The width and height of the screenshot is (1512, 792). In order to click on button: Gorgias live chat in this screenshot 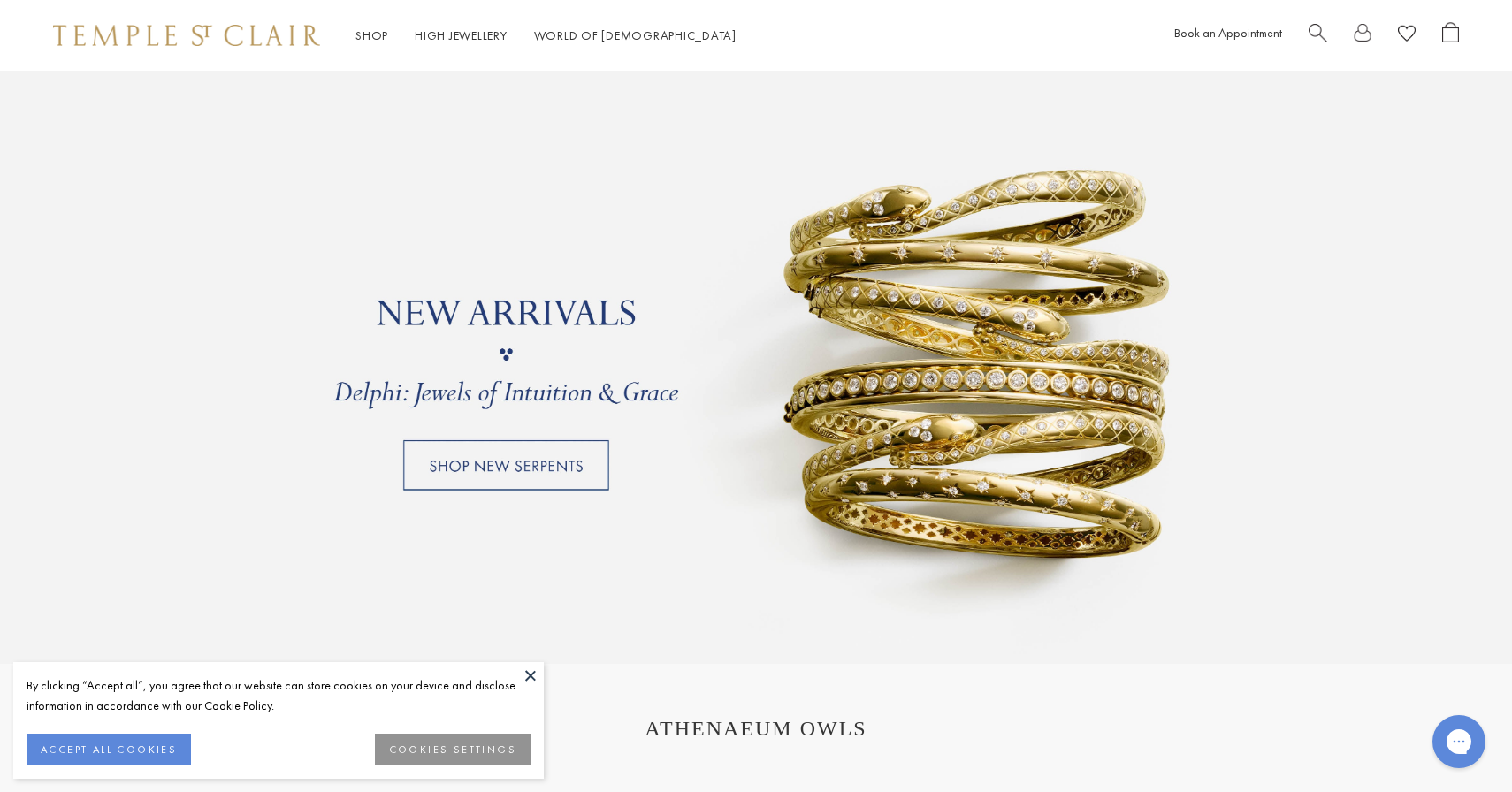, I will do `click(35, 33)`.